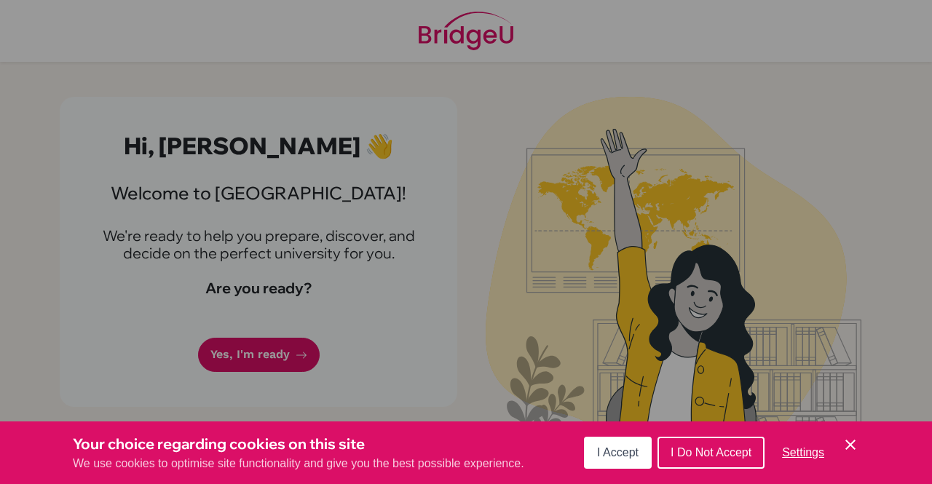 This screenshot has height=484, width=932. Describe the element at coordinates (803, 452) in the screenshot. I see `span: Settings` at that location.